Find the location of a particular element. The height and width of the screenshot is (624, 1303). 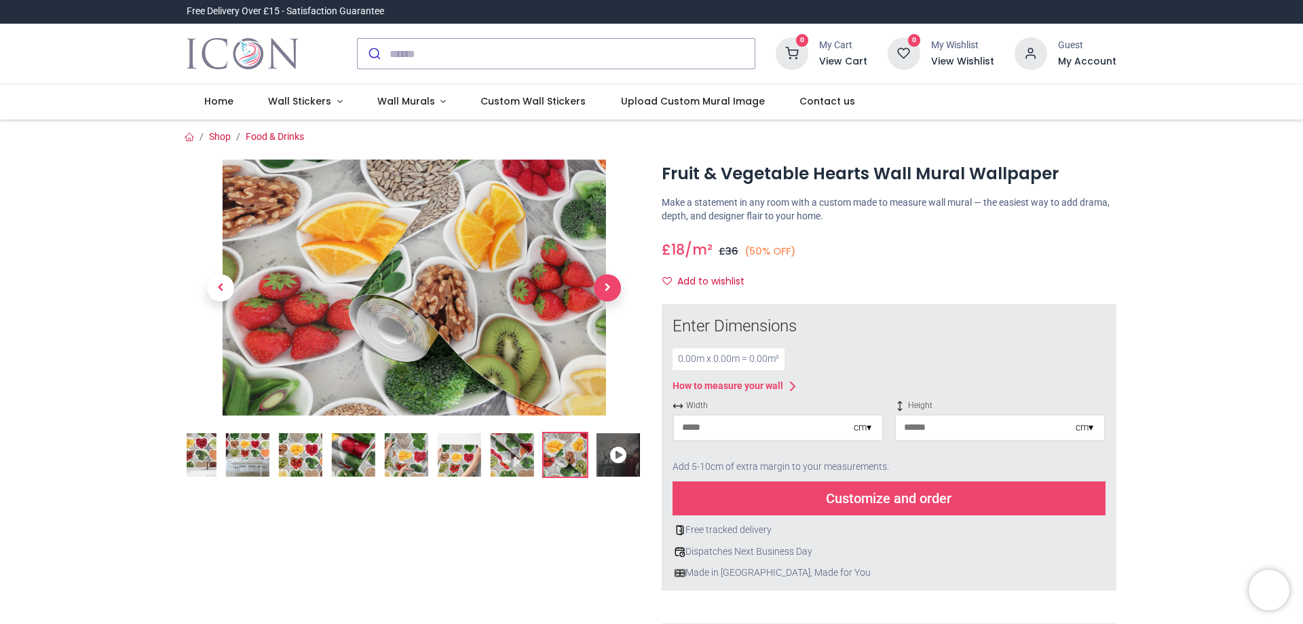

div: Dispatches Next Business Day is located at coordinates (889, 552).